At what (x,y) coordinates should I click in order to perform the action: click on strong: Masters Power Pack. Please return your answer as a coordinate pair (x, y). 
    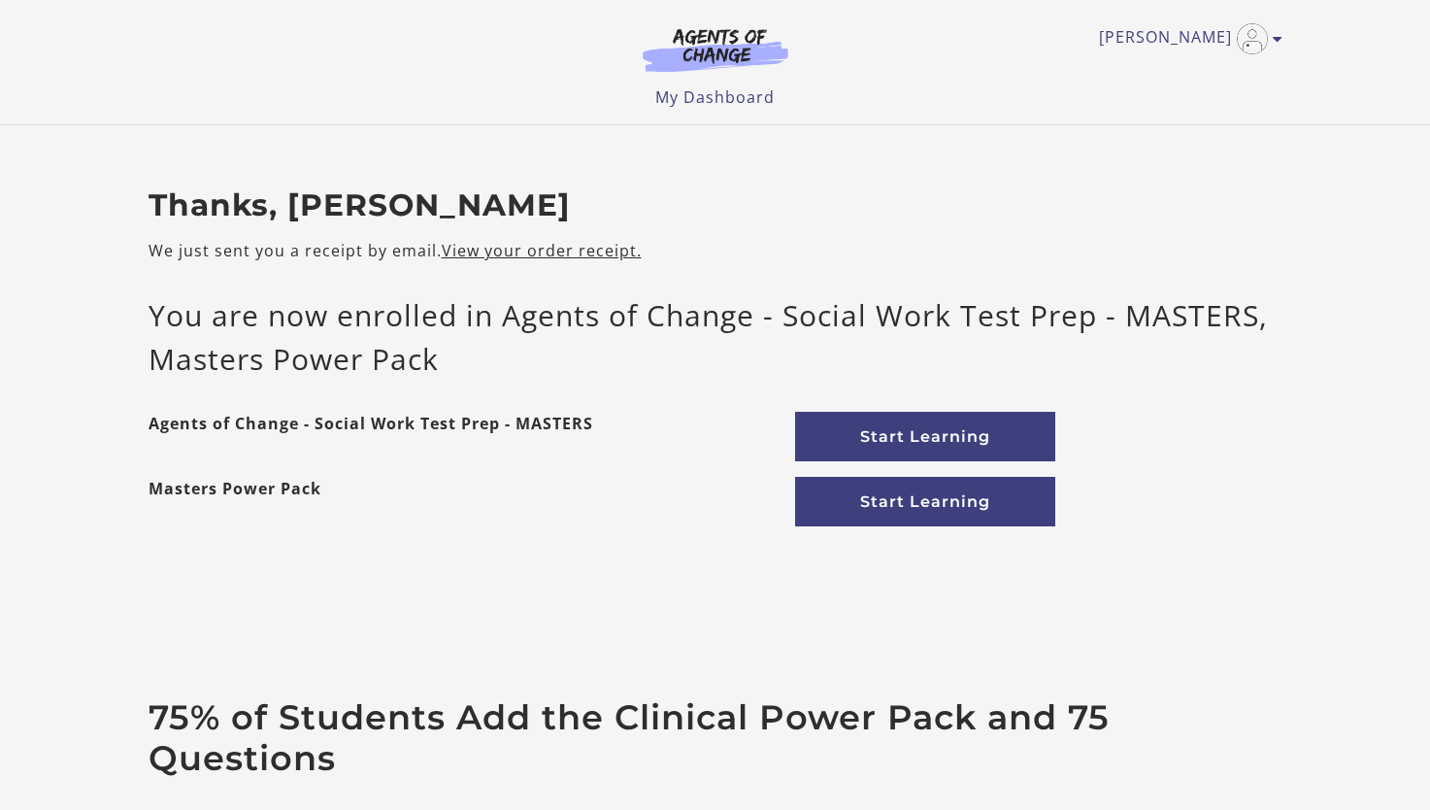
    Looking at the image, I should click on (235, 501).